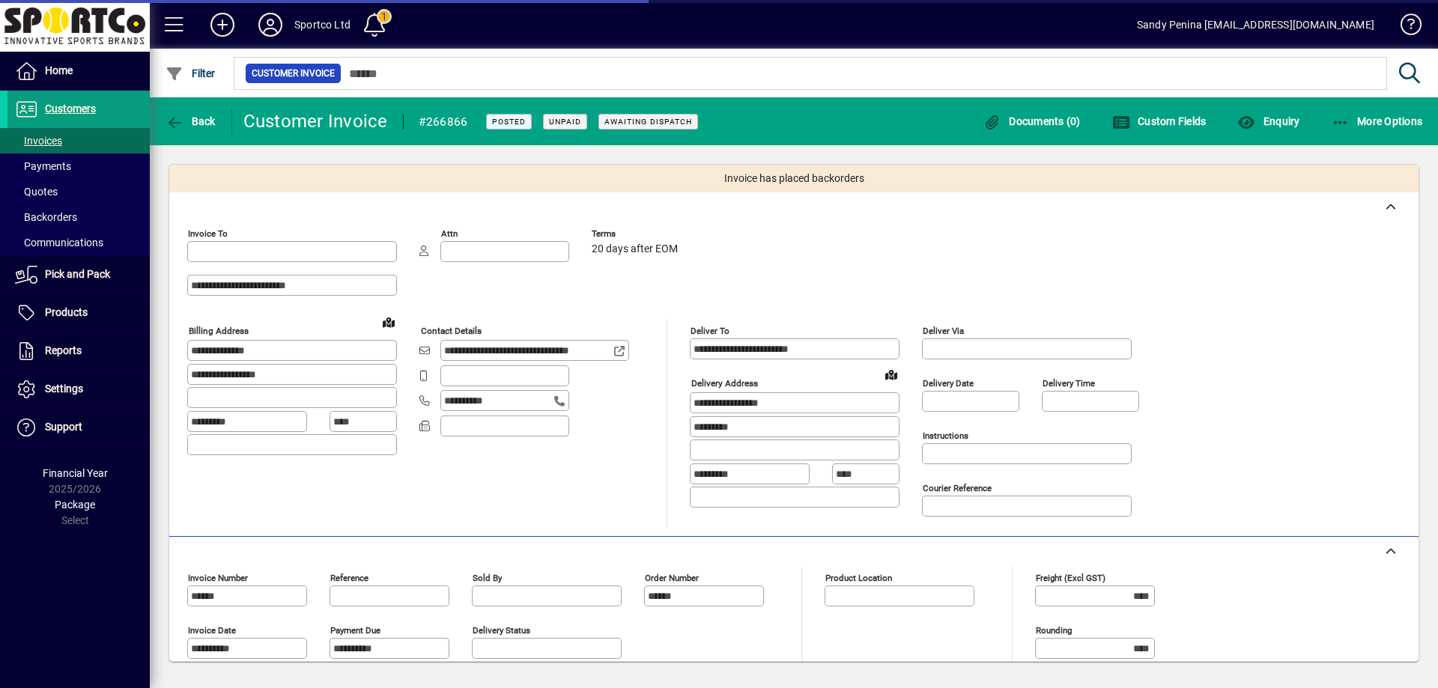  I want to click on mat-label: Deliver via, so click(943, 331).